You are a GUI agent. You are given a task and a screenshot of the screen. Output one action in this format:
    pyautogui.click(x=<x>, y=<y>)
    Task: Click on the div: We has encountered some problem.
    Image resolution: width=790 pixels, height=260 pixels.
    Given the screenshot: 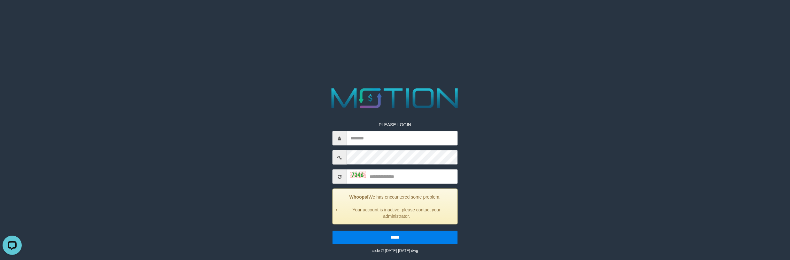 What is the action you would take?
    pyautogui.click(x=395, y=206)
    